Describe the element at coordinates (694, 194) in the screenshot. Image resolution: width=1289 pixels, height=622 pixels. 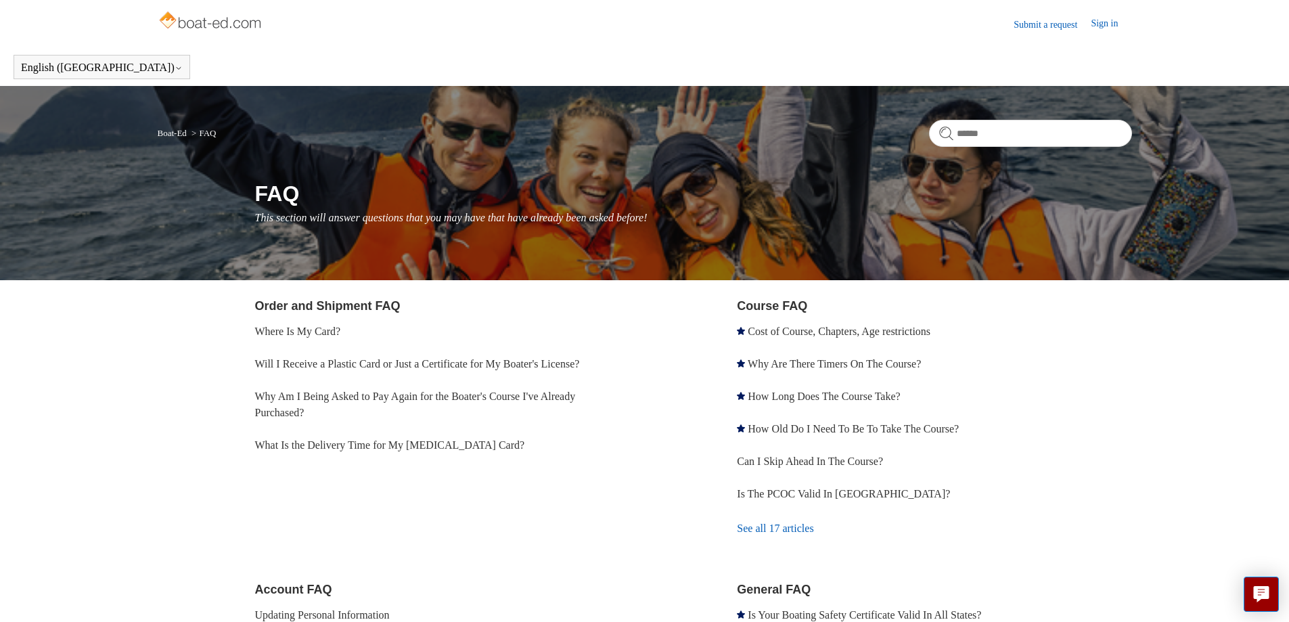
I see `h1: FAQ` at that location.